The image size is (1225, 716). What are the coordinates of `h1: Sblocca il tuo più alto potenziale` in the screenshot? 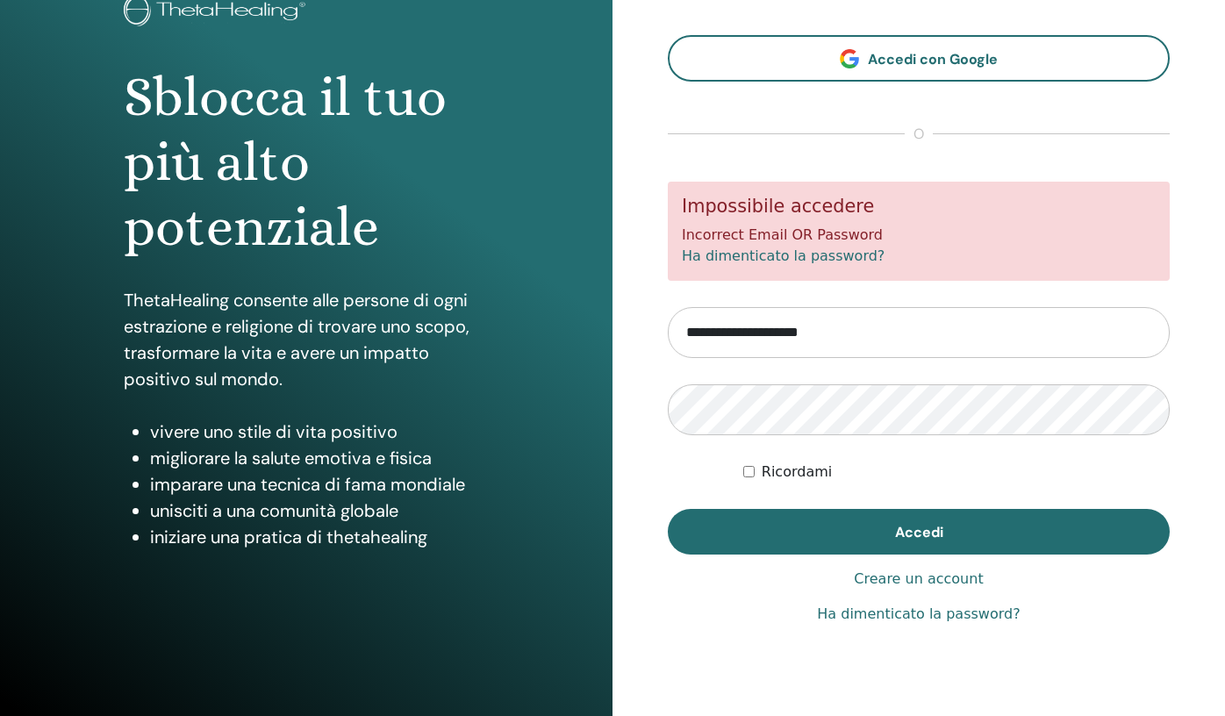 It's located at (305, 162).